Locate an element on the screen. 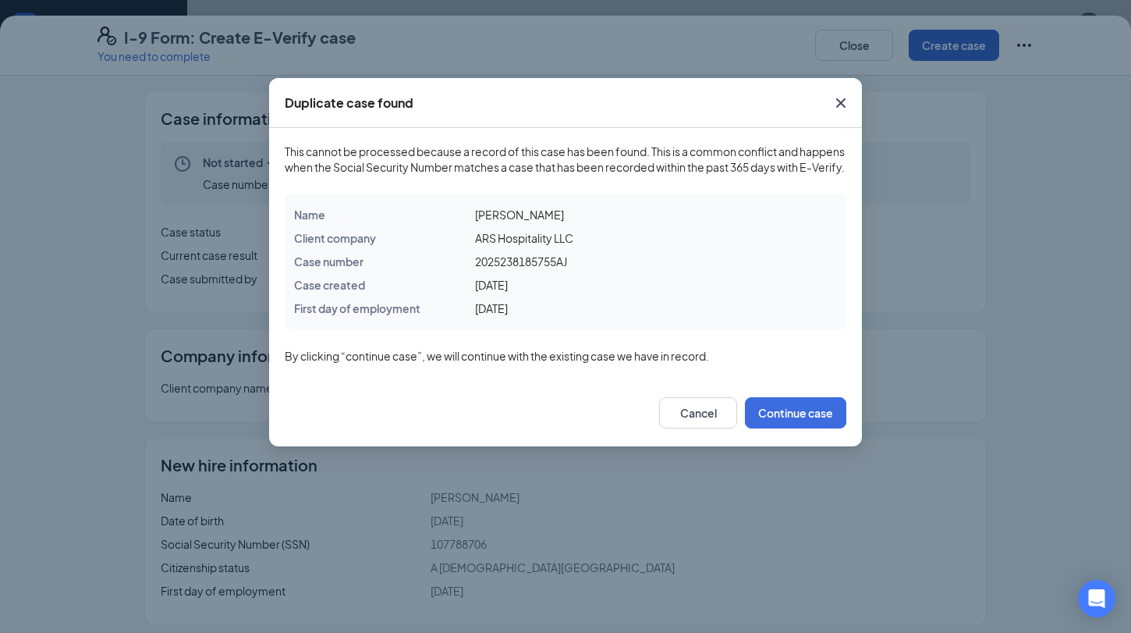  span: Case number is located at coordinates (329, 261).